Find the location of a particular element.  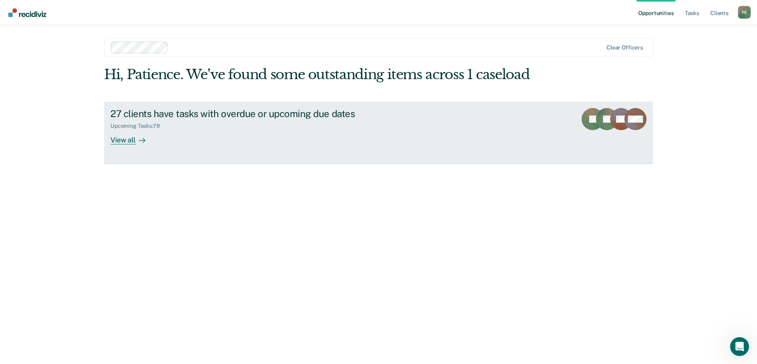

div: 27 clients have tasks with overdue or upcoming due dates is located at coordinates (250, 114).